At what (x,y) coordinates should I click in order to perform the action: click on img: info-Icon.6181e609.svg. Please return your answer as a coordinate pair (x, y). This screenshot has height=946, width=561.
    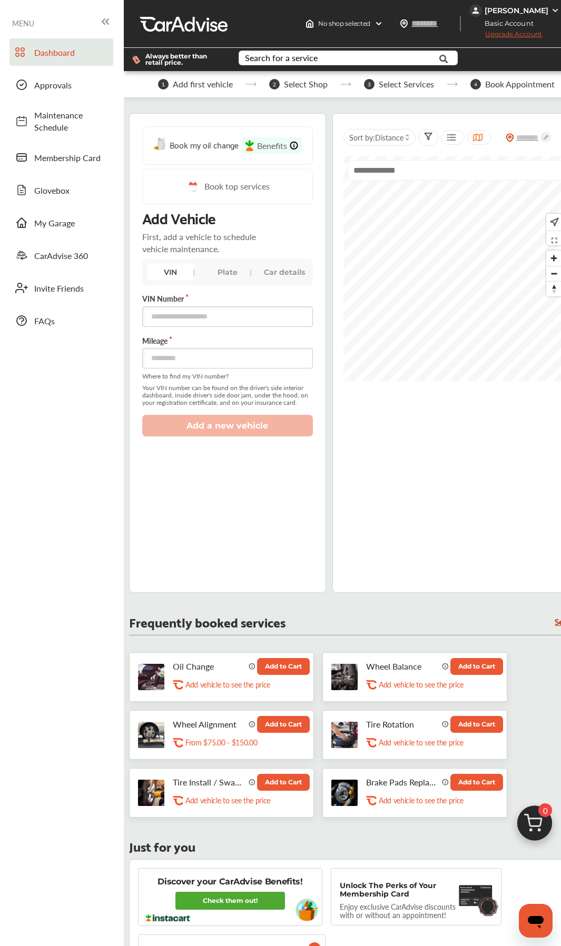
    Looking at the image, I should click on (294, 145).